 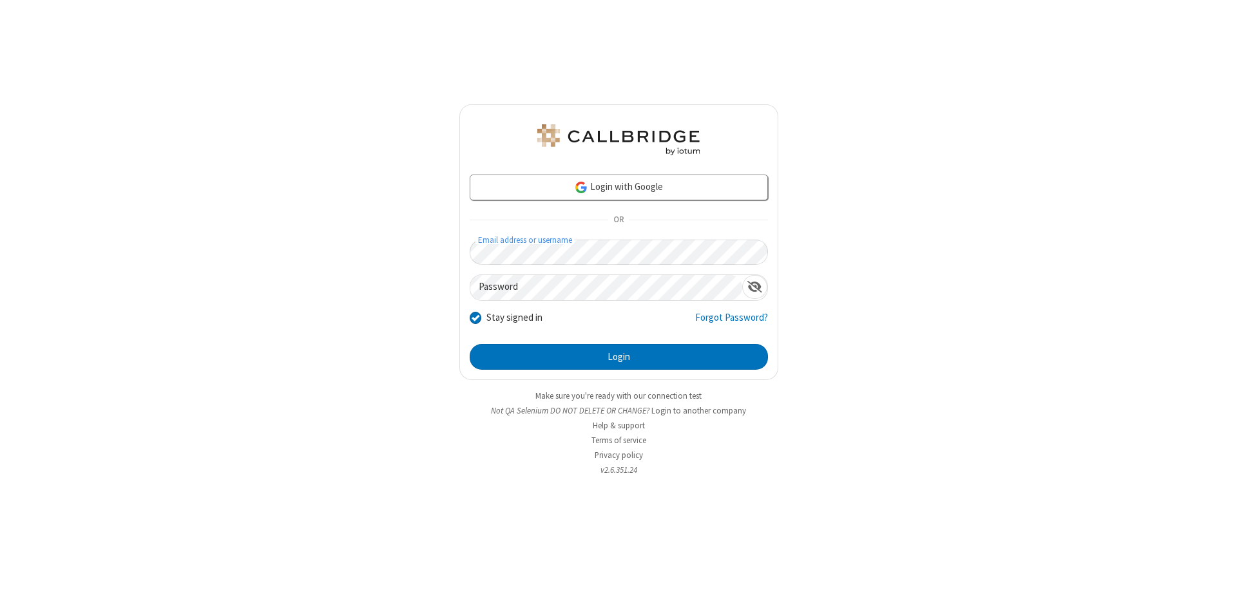 What do you see at coordinates (699, 411) in the screenshot?
I see `button: Login to another company` at bounding box center [699, 411].